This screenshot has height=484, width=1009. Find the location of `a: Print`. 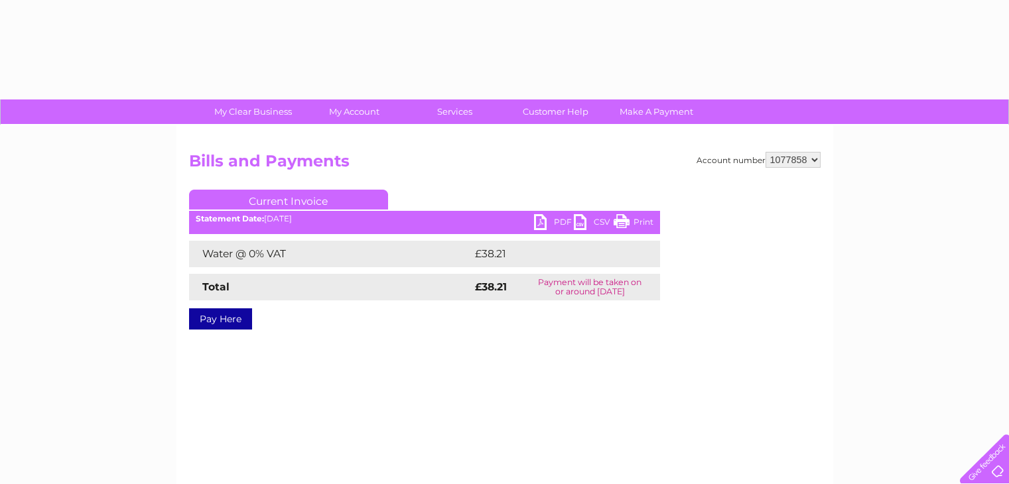

a: Print is located at coordinates (633, 224).